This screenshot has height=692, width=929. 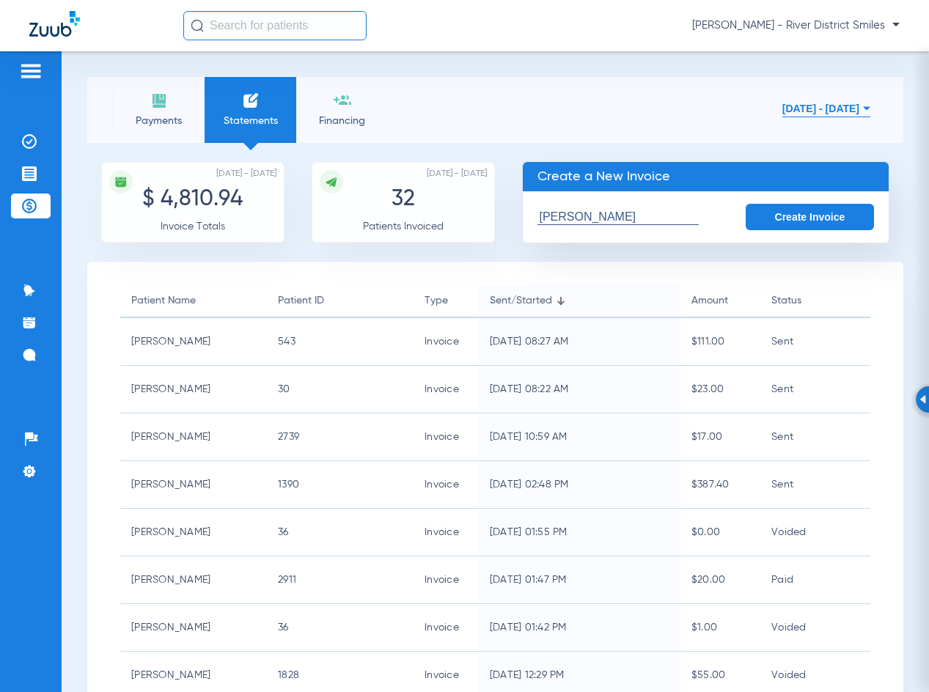 What do you see at coordinates (31, 71) in the screenshot?
I see `img: hamburger-icon` at bounding box center [31, 71].